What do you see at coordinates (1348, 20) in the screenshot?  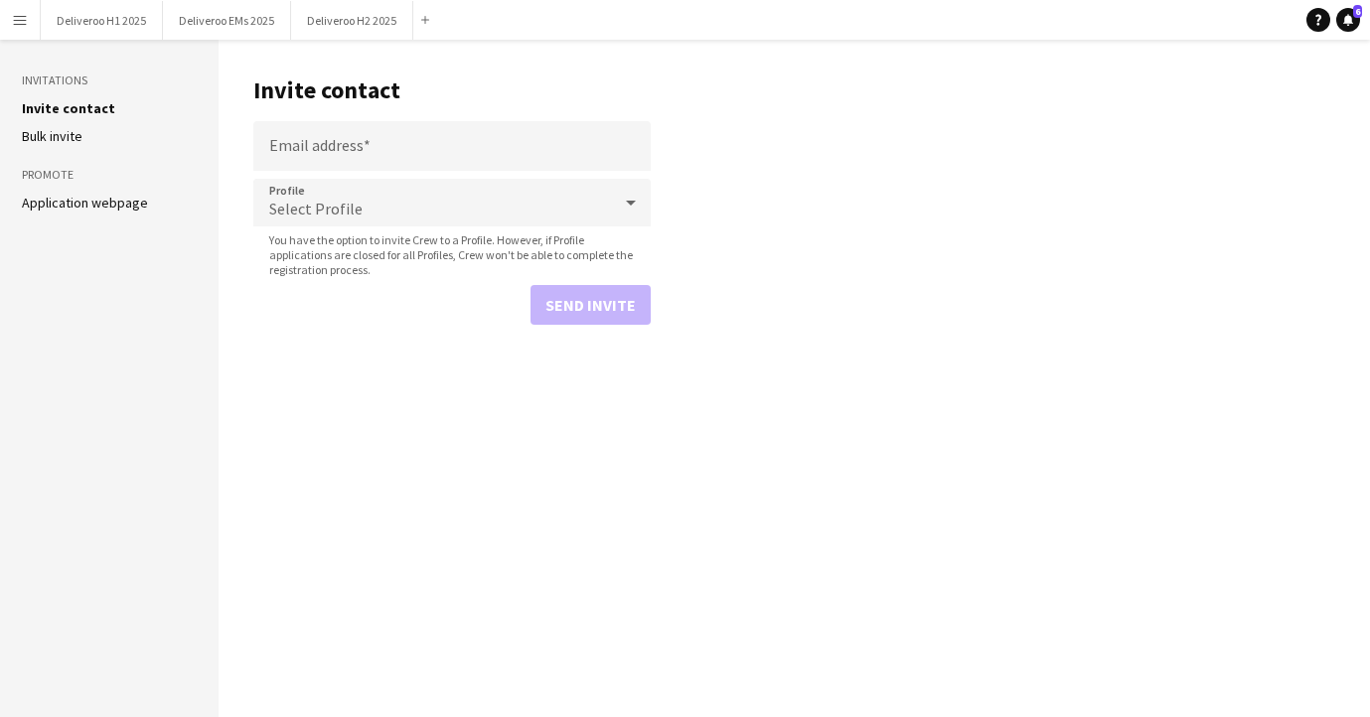 I see `a: 6` at bounding box center [1348, 20].